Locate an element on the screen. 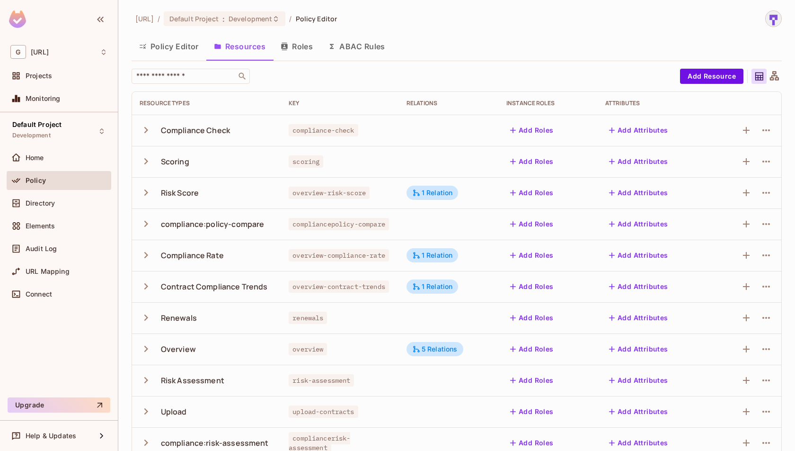 This screenshot has width=795, height=451. div: Risk Assessment is located at coordinates (193, 380).